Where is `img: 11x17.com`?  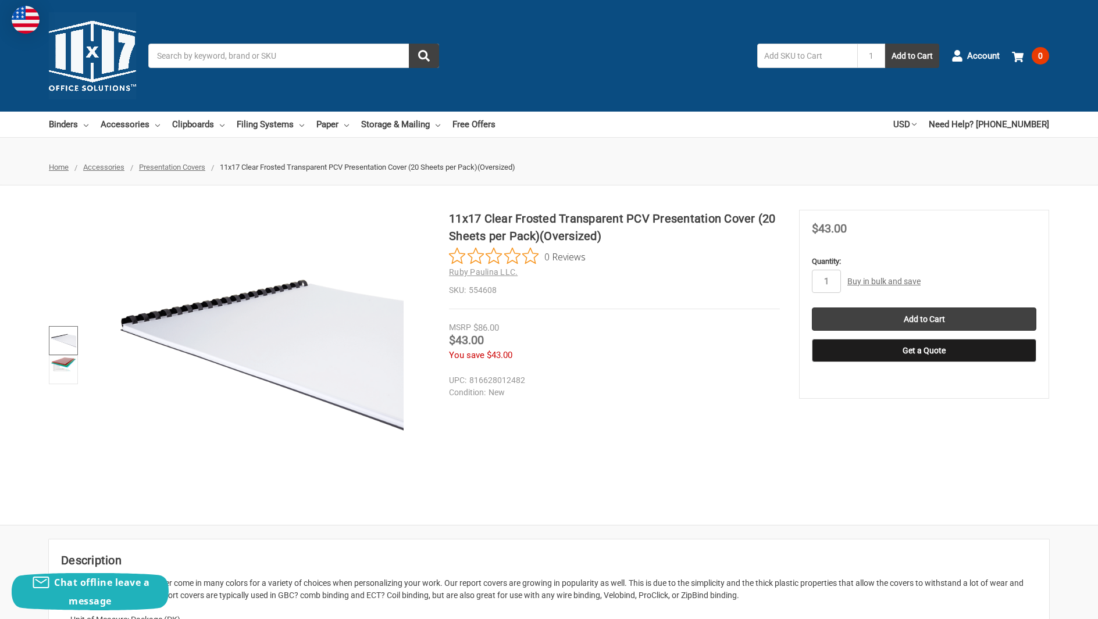
img: 11x17.com is located at coordinates (92, 56).